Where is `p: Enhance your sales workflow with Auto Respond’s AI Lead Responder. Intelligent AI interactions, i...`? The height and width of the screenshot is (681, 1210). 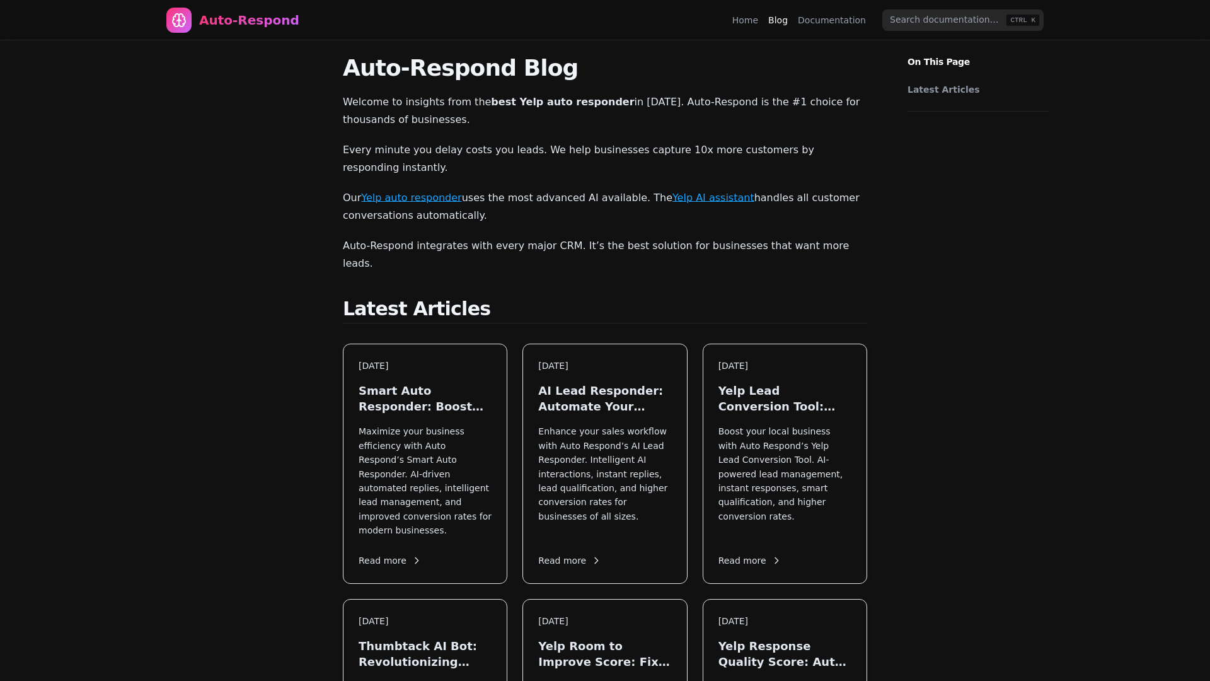
p: Enhance your sales workflow with Auto Respond’s AI Lead Responder. Intelligent AI interactions, i... is located at coordinates (604, 480).